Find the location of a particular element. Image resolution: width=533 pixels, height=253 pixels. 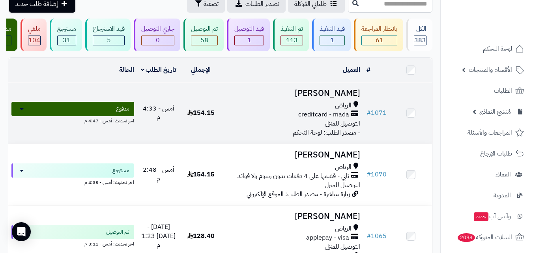

span: المدونة is located at coordinates (502, 195).